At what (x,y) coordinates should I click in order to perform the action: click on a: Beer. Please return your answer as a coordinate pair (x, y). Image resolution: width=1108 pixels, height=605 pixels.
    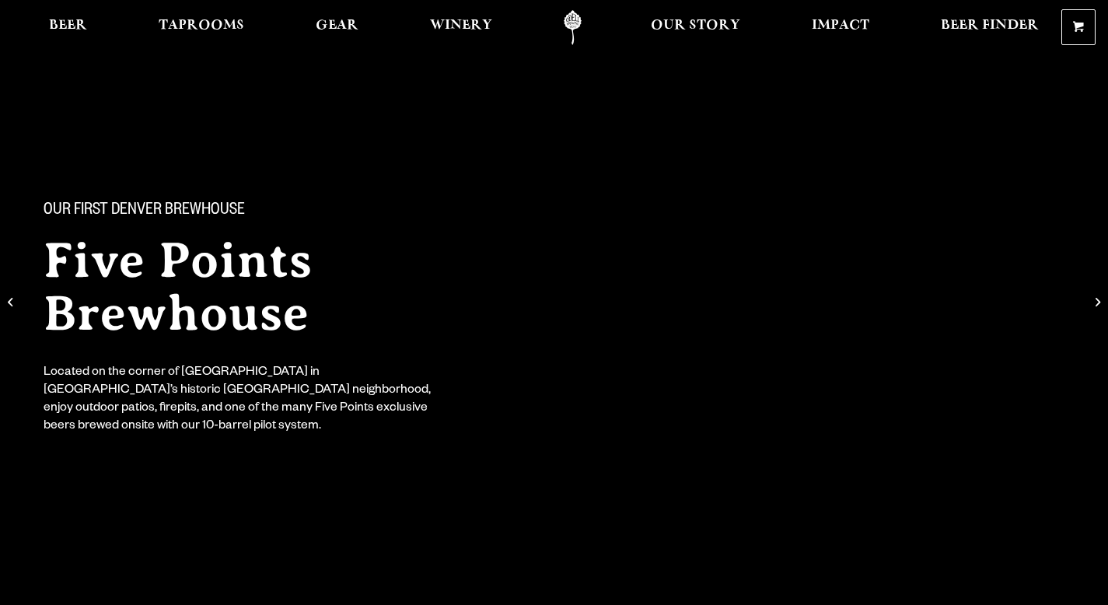
    Looking at the image, I should click on (68, 27).